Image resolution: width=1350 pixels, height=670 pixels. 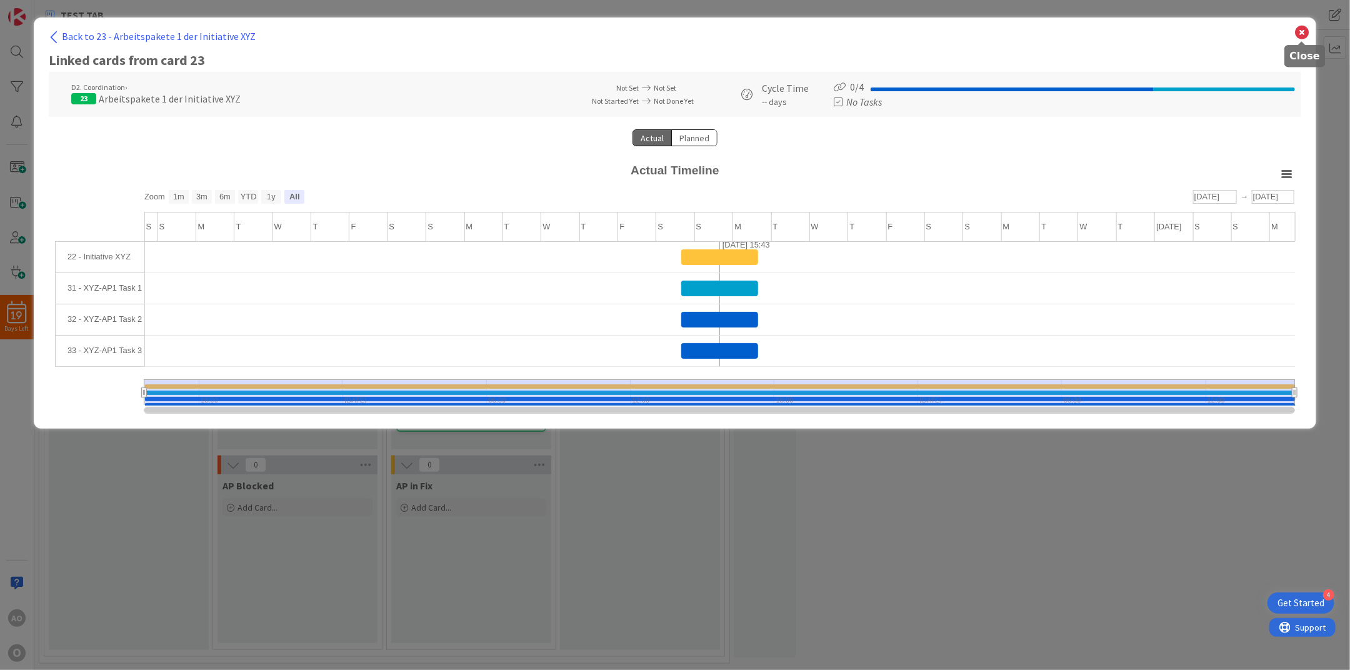 I want to click on div: Open Get Started checklist, remaining modules: 4, so click(x=1301, y=603).